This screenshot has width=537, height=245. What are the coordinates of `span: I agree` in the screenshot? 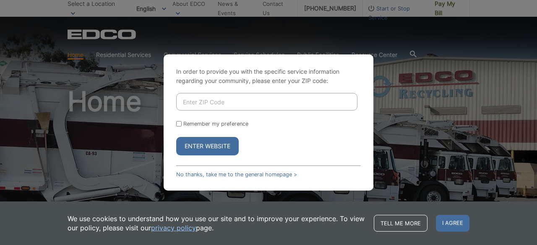 It's located at (452, 224).